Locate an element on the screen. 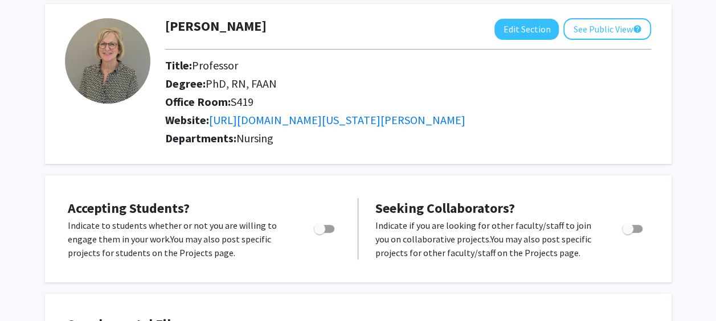  h2: Degree: is located at coordinates (408, 84).